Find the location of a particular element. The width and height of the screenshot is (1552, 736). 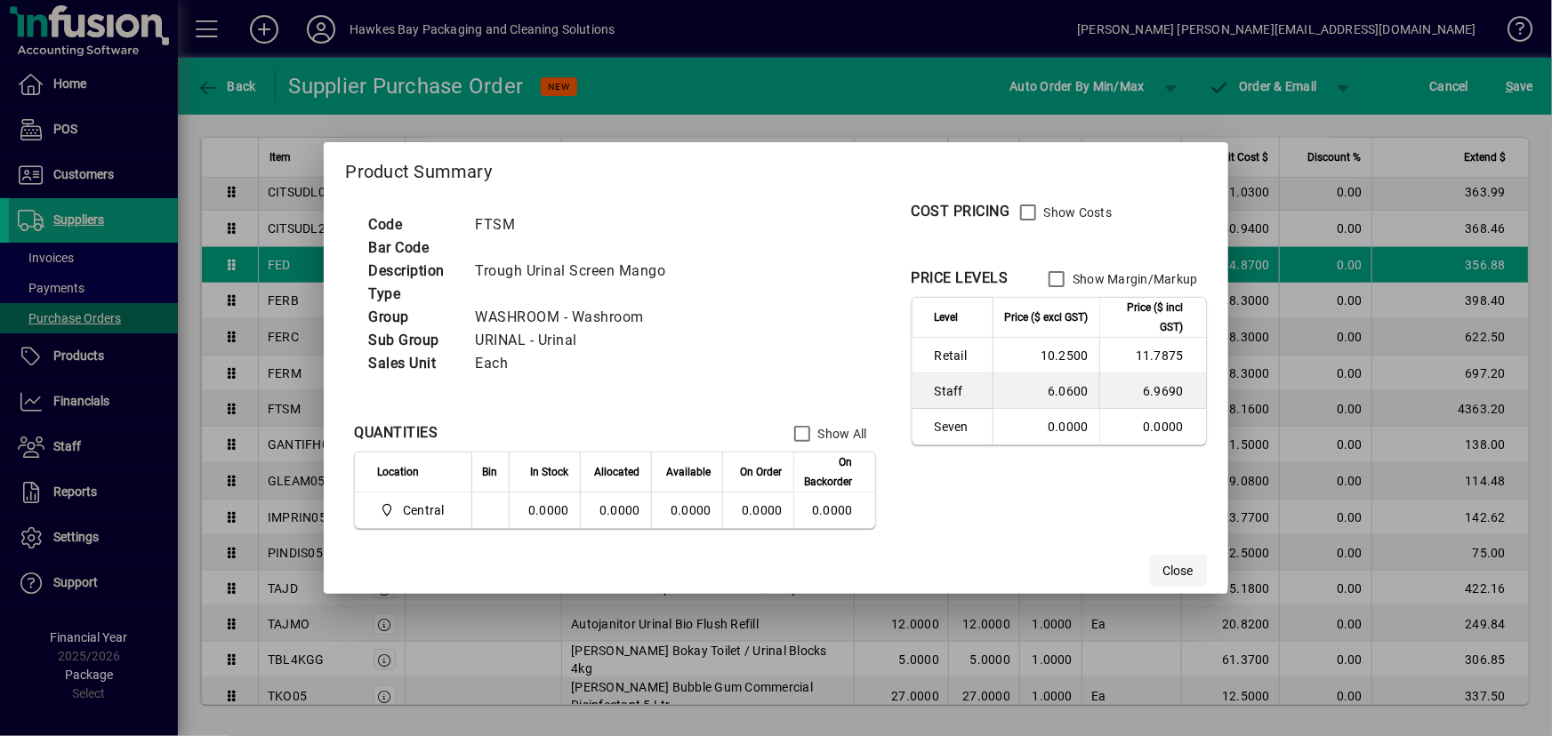

div: QUANTITIES is located at coordinates (396, 433).